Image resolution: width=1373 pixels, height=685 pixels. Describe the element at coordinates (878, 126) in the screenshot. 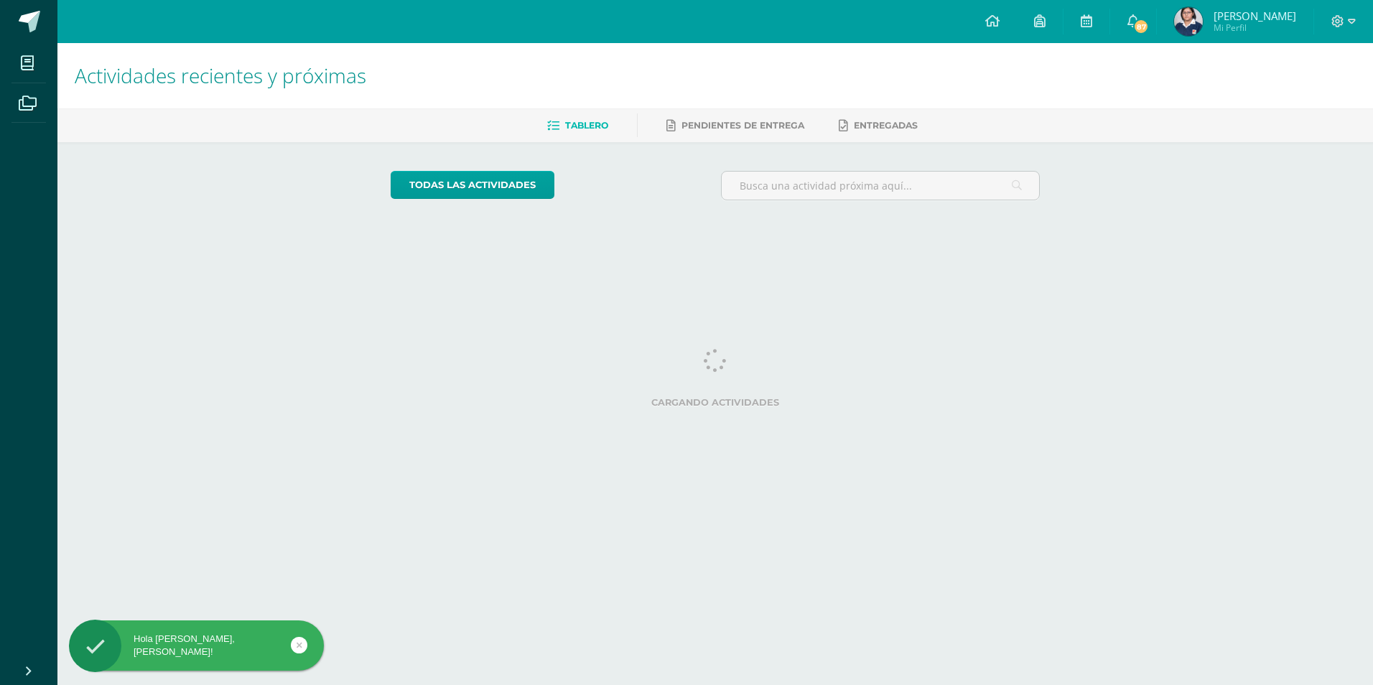

I see `a: Entregadas` at that location.